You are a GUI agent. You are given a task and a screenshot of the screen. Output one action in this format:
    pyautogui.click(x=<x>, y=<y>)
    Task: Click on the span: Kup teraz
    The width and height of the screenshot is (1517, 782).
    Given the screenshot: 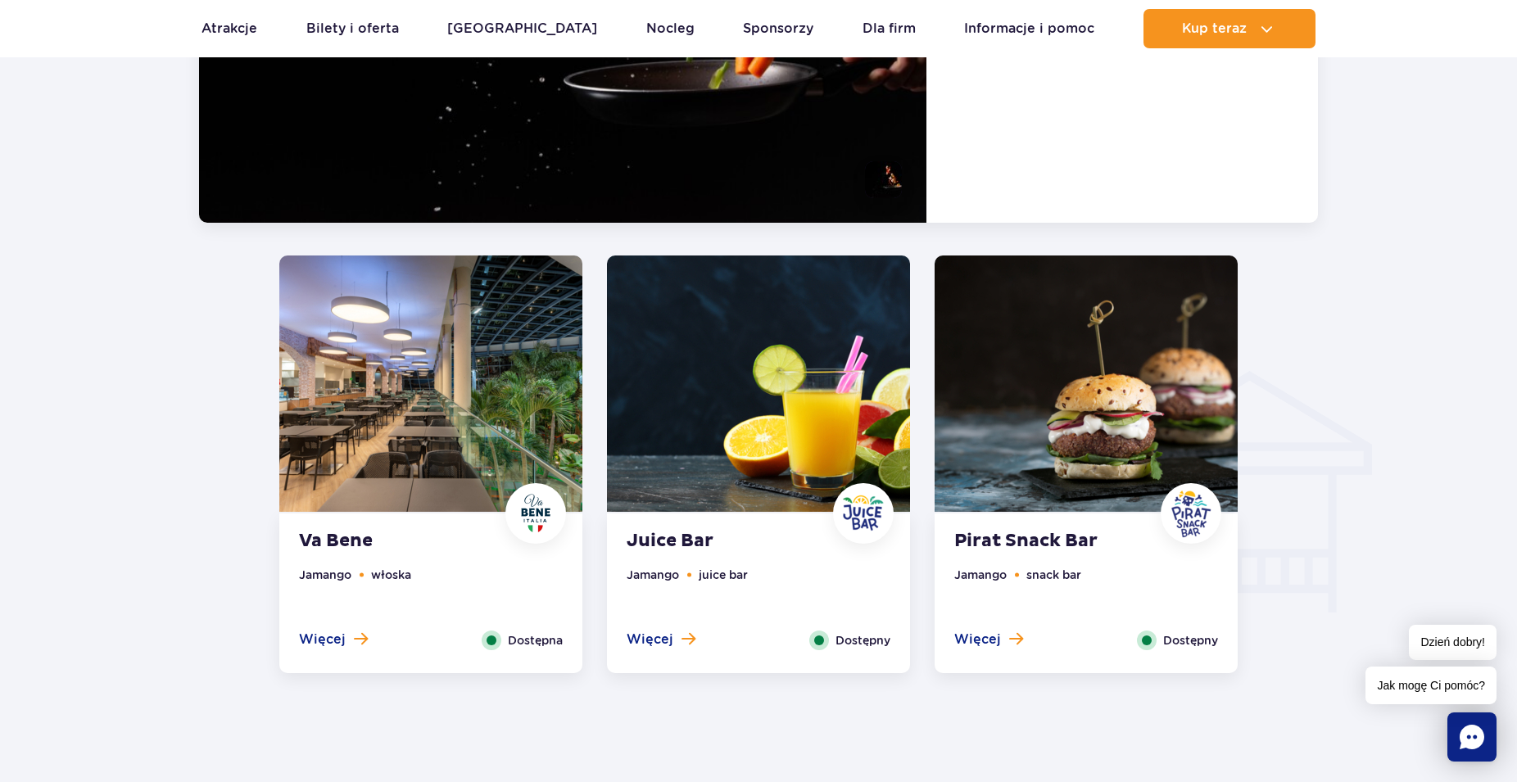 What is the action you would take?
    pyautogui.click(x=1214, y=29)
    